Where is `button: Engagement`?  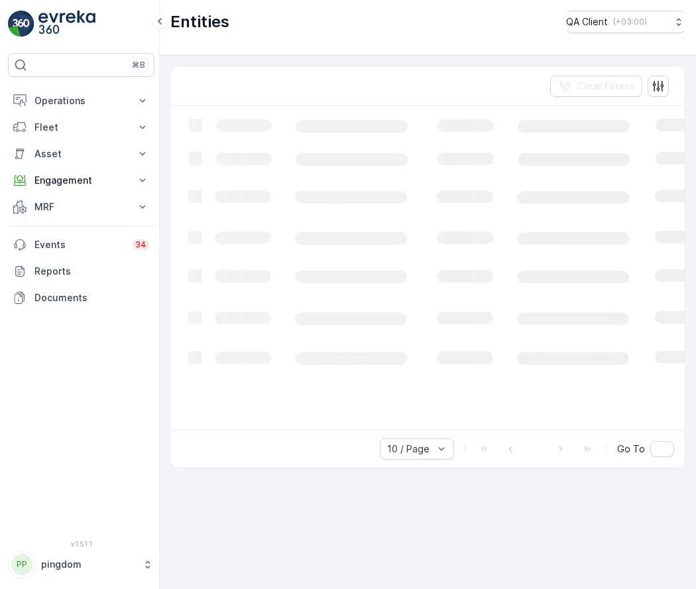
button: Engagement is located at coordinates (81, 180).